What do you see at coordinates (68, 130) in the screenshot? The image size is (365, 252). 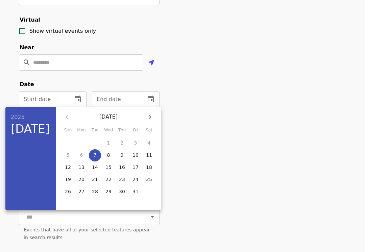 I see `span: Sun` at bounding box center [68, 130].